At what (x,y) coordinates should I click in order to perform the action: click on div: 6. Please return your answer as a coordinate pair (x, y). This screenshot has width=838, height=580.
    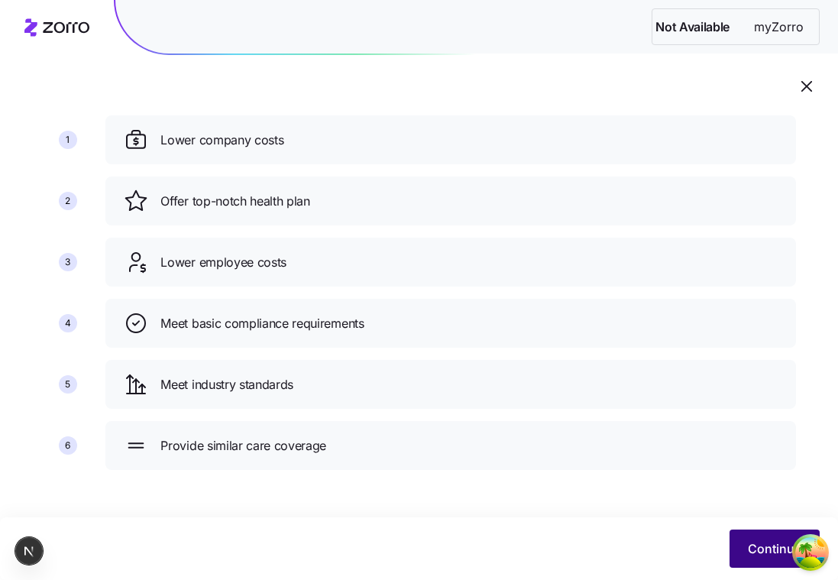
    Looking at the image, I should click on (68, 446).